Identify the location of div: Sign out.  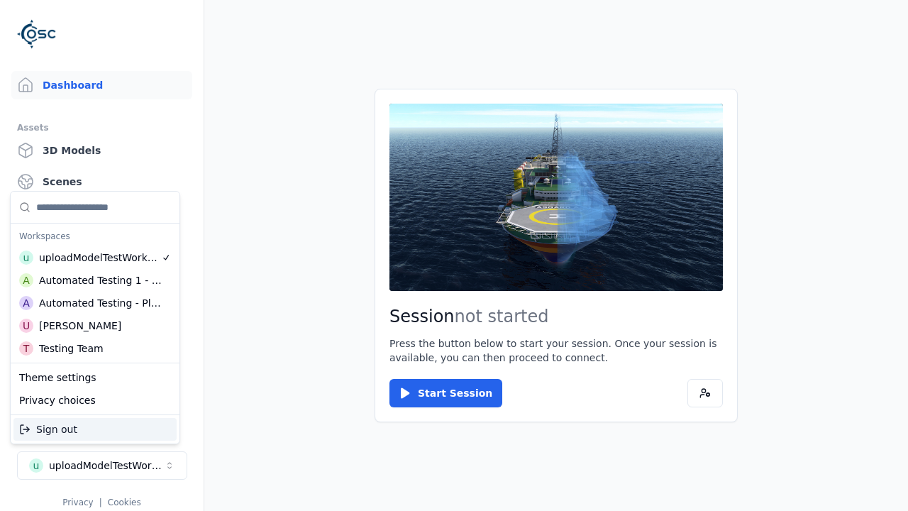
(95, 429).